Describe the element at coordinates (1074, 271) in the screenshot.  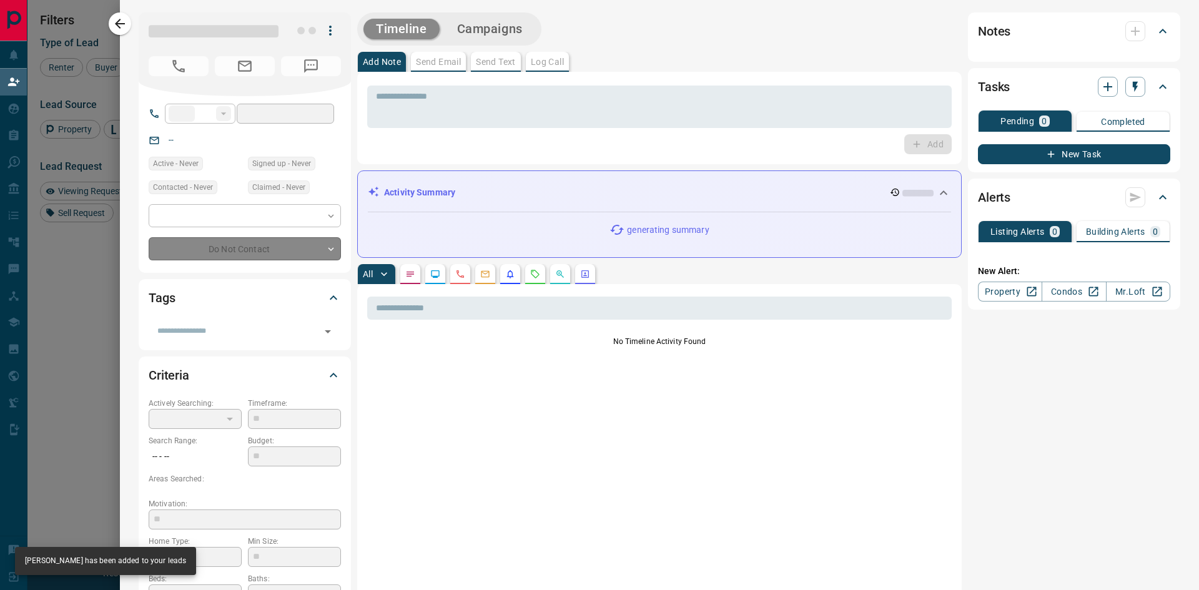
I see `p: New Alert:` at that location.